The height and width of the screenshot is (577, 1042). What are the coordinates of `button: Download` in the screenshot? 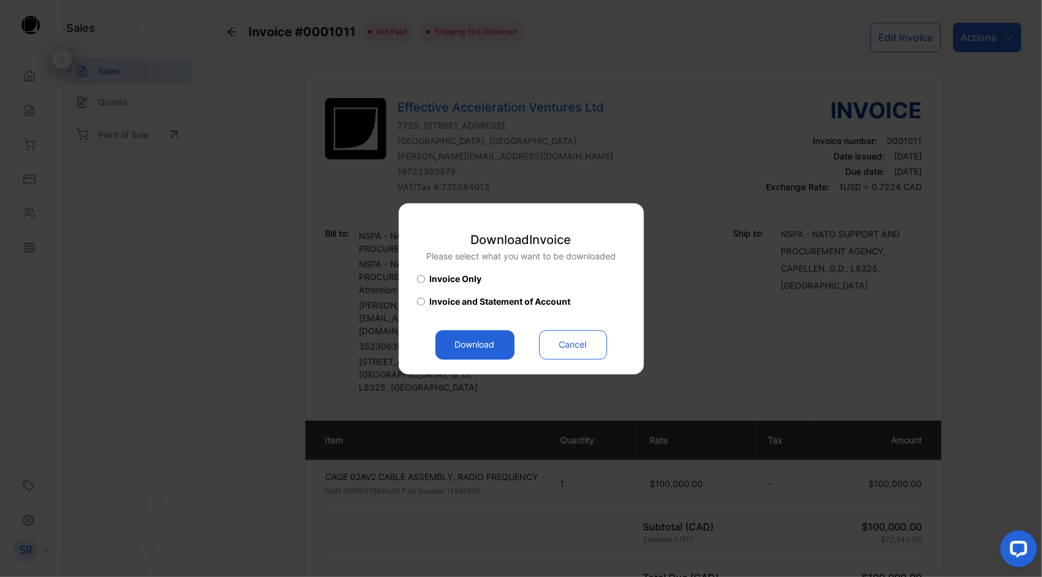 It's located at (474, 345).